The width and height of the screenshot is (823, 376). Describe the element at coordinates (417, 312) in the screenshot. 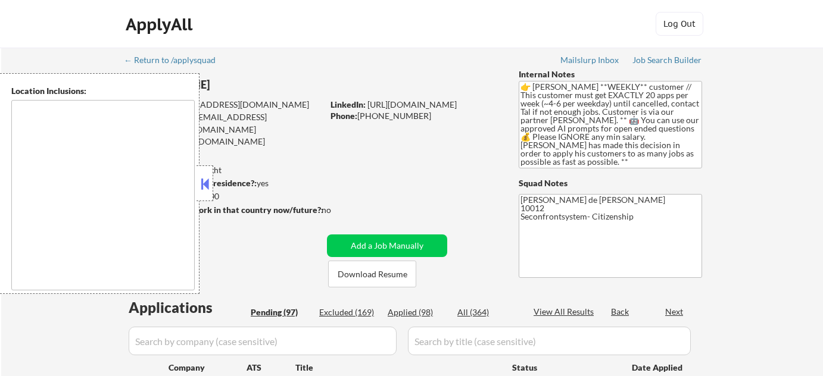

I see `div: Applied (98)` at that location.